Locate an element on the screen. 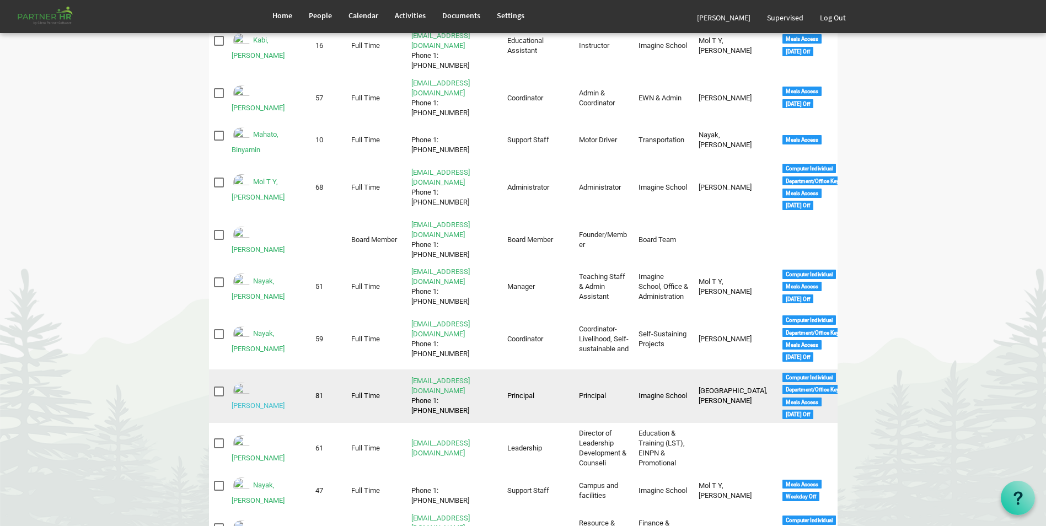  td: Nayak, Deepti Mayee is template cell column header Full Name is located at coordinates (268, 287).